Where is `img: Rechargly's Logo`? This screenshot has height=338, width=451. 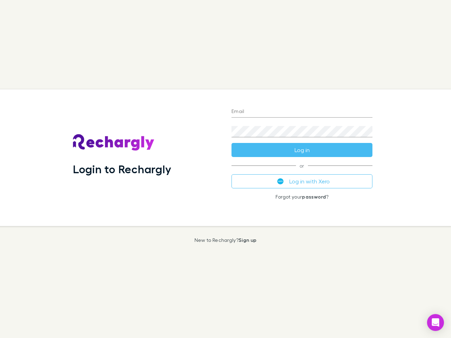
img: Rechargly's Logo is located at coordinates (114, 143).